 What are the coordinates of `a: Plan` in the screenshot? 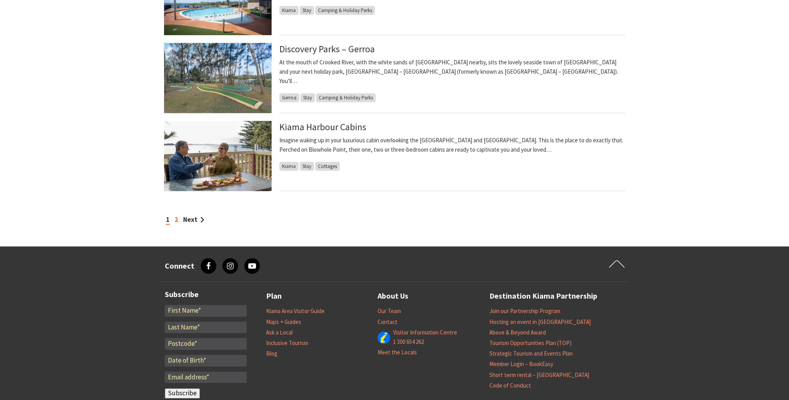 It's located at (274, 296).